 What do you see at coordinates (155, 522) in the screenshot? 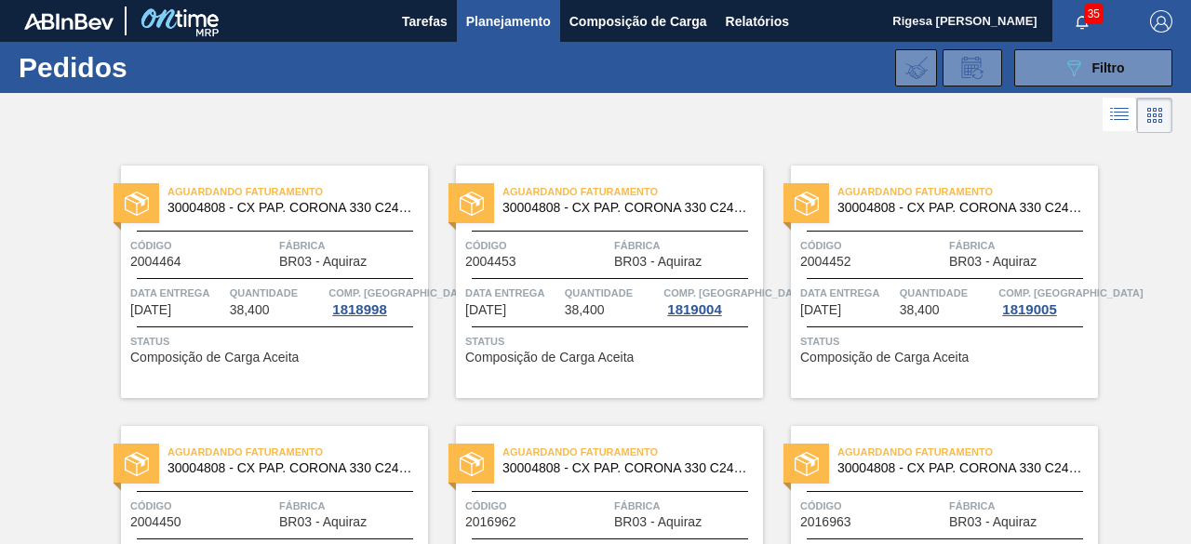
I see `span: 2004450` at bounding box center [155, 522].